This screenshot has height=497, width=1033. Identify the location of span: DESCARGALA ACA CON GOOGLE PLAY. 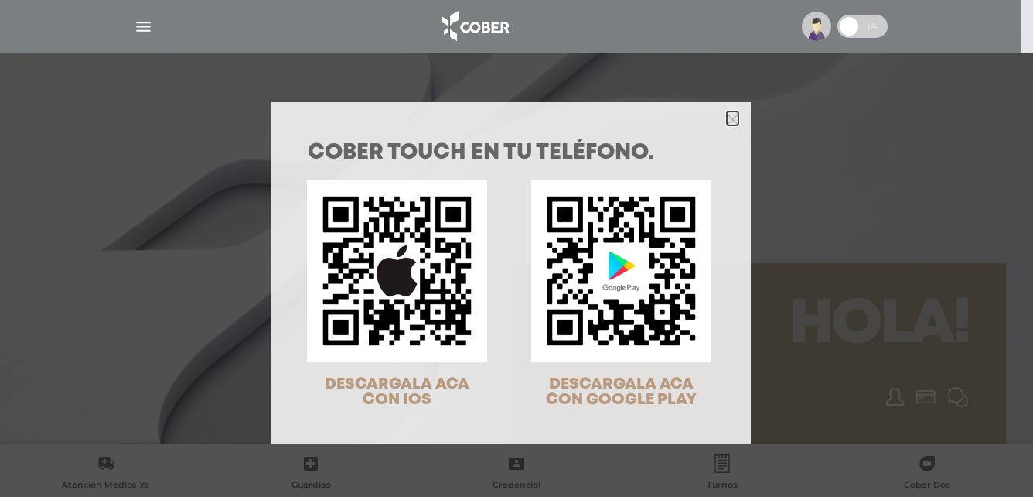
(621, 391).